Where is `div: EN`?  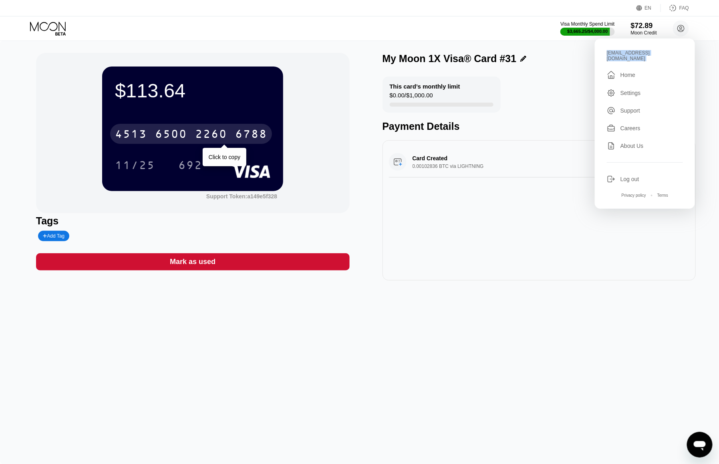 div: EN is located at coordinates (648, 8).